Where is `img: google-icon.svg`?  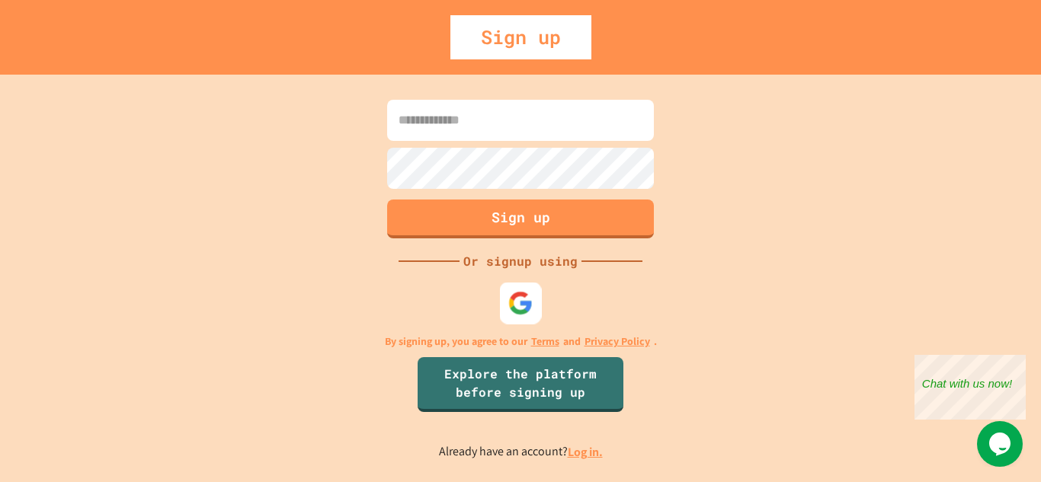 img: google-icon.svg is located at coordinates (520, 303).